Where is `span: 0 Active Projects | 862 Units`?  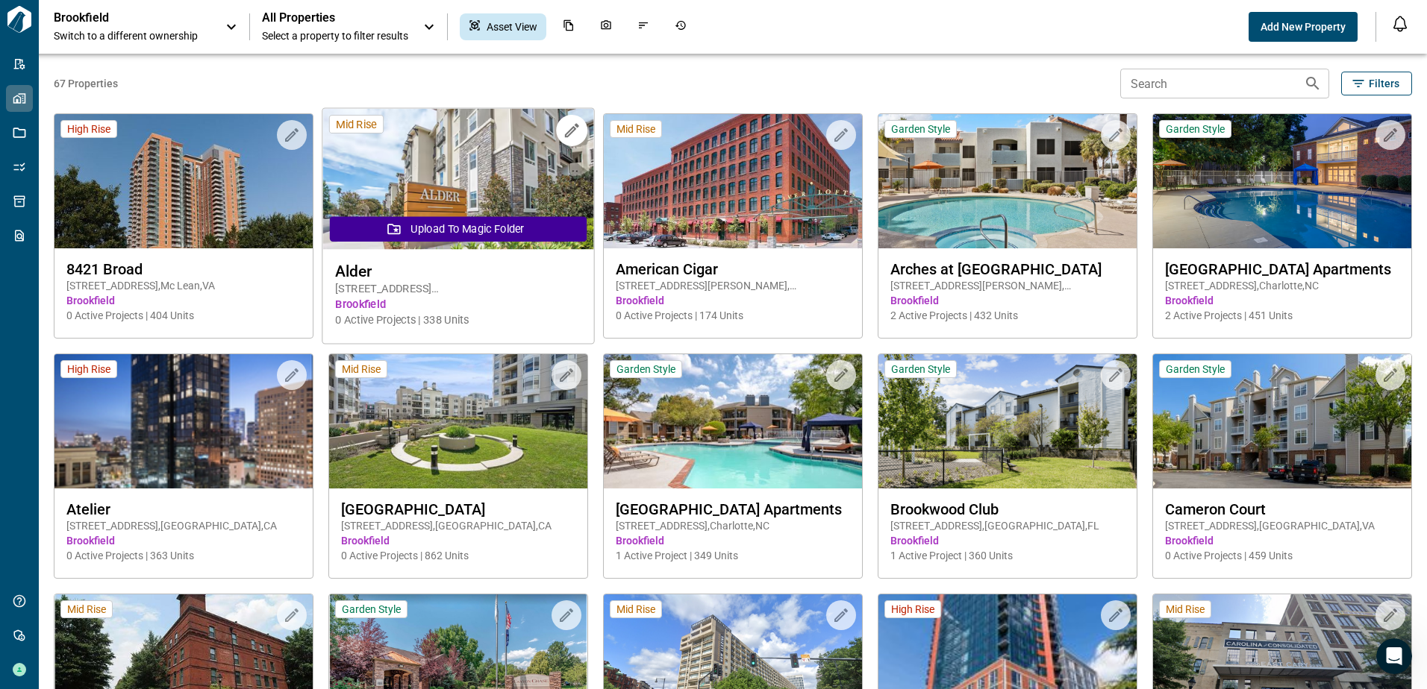 span: 0 Active Projects | 862 Units is located at coordinates (458, 556).